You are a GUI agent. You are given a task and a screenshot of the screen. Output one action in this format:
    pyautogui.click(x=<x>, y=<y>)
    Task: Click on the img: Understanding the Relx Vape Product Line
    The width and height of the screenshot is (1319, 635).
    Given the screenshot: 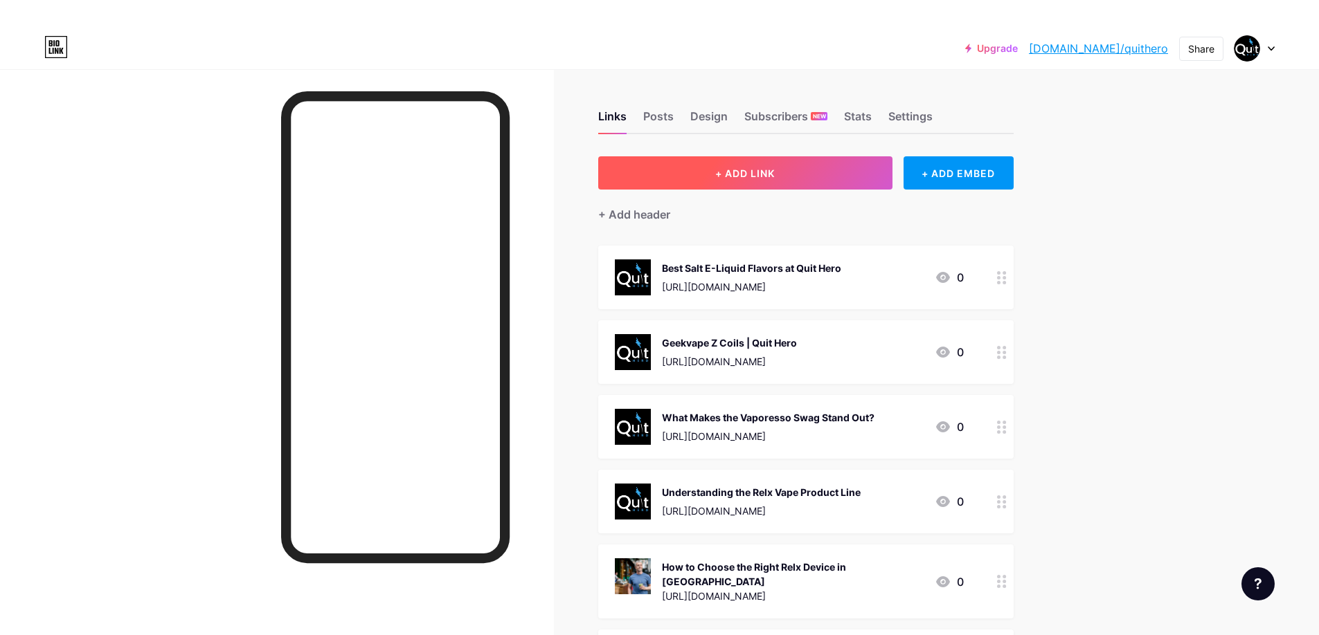 What is the action you would take?
    pyautogui.click(x=633, y=502)
    